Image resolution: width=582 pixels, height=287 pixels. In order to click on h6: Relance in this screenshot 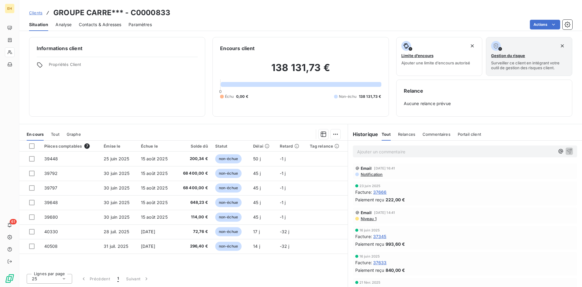, I will do `click(484, 91)`.